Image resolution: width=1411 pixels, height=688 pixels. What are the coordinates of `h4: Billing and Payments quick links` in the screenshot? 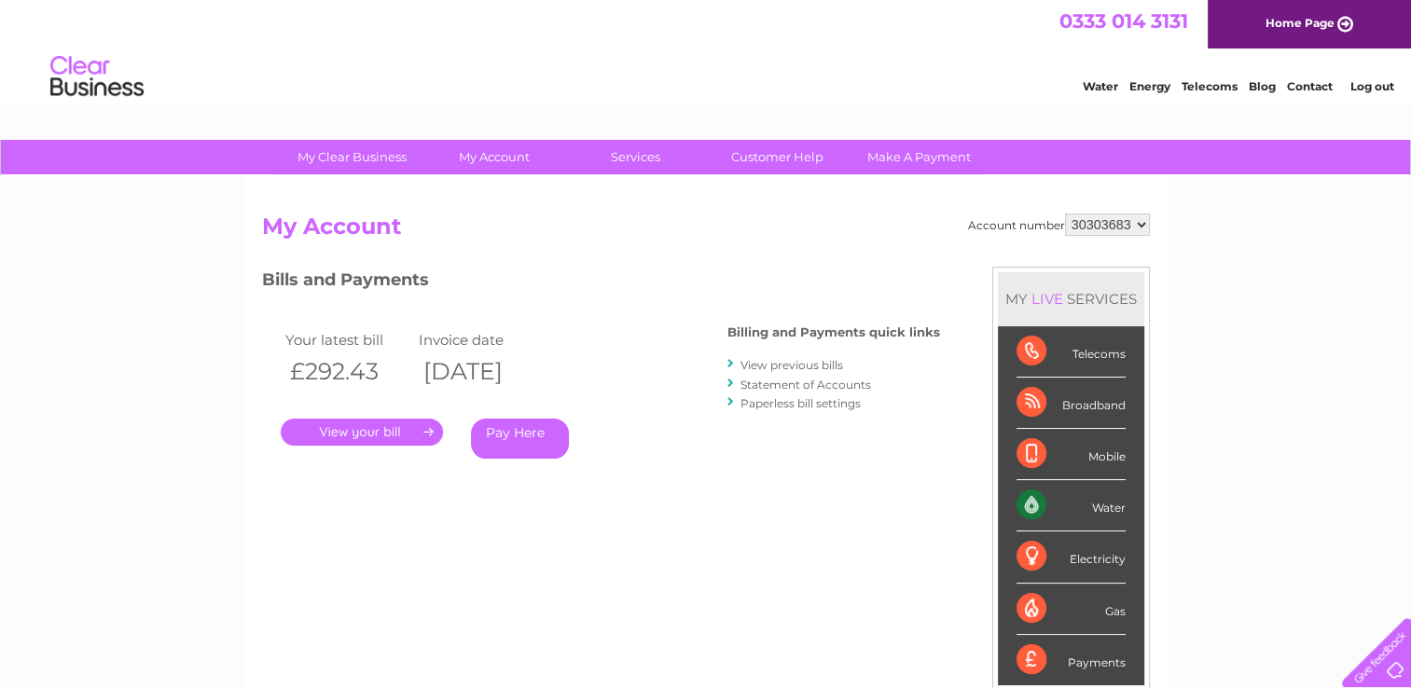 It's located at (834, 332).